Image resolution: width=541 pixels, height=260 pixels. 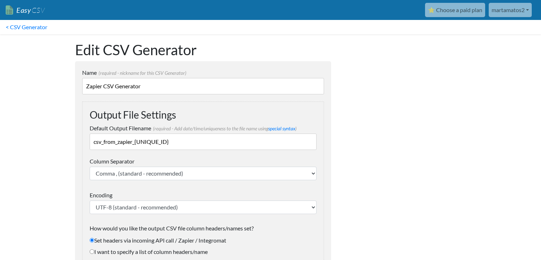 I want to click on a: ⭐ Choose a paid plan, so click(x=455, y=10).